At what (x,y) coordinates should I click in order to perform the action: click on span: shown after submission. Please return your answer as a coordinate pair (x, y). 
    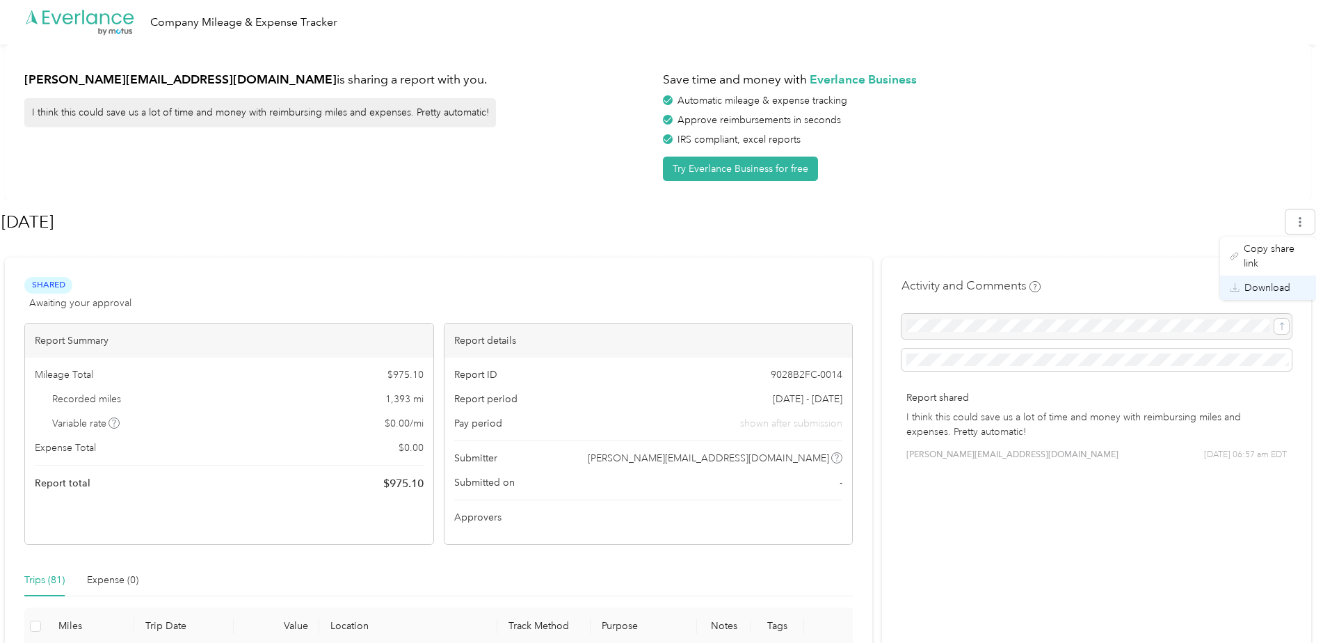
    Looking at the image, I should click on (791, 423).